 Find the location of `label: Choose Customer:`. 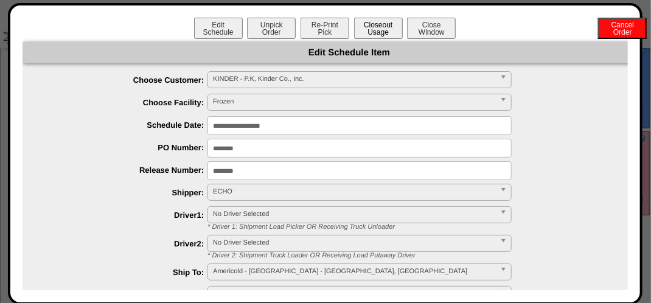

label: Choose Customer: is located at coordinates (127, 80).